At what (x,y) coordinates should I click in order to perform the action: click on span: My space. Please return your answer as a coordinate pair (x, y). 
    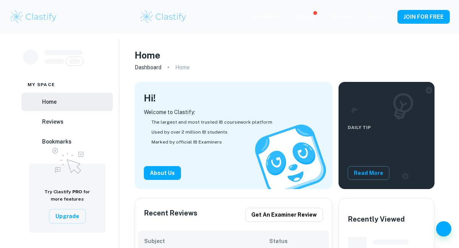
    Looking at the image, I should click on (41, 85).